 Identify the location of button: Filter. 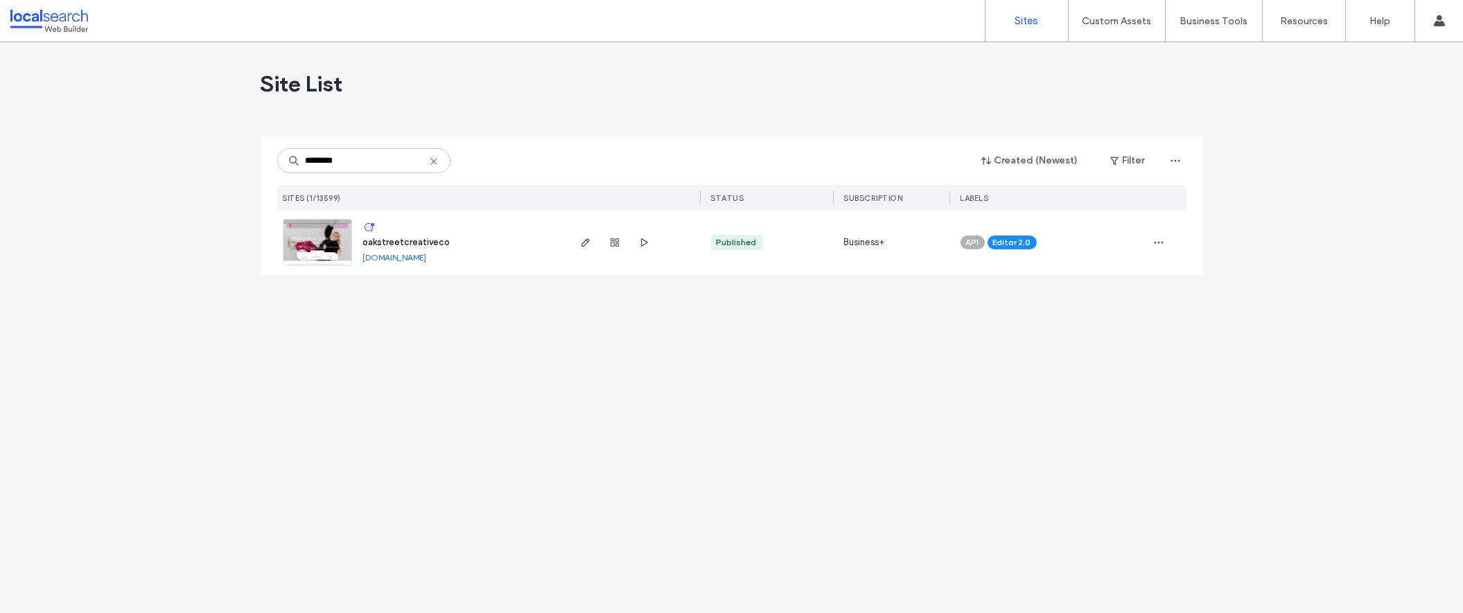
(1128, 161).